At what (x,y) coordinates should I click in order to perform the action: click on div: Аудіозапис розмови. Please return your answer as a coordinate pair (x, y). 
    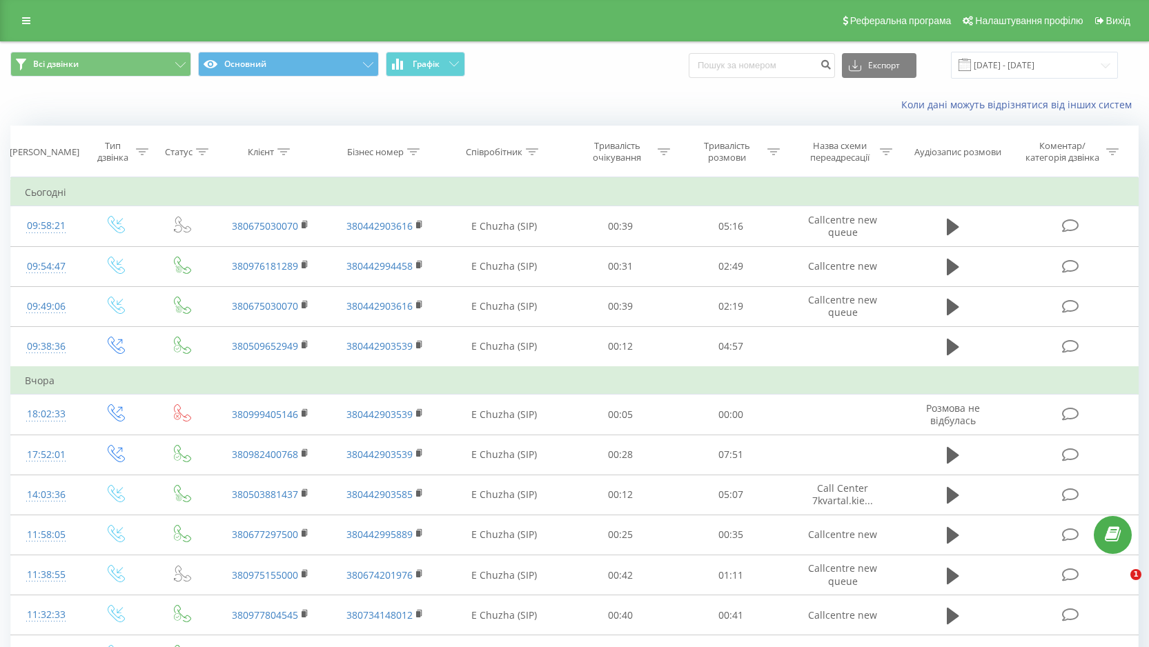
    Looking at the image, I should click on (958, 152).